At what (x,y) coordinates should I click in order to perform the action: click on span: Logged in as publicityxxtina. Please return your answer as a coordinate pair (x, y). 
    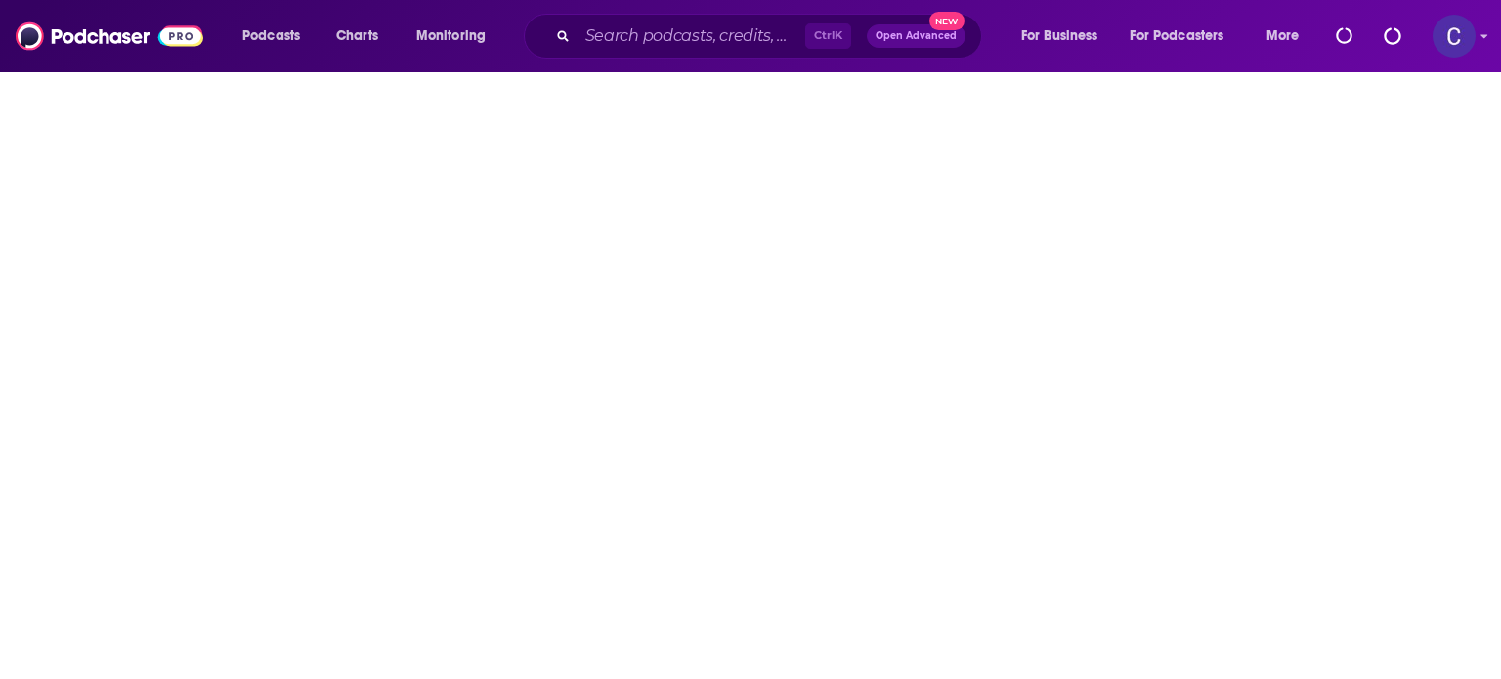
    Looking at the image, I should click on (1454, 36).